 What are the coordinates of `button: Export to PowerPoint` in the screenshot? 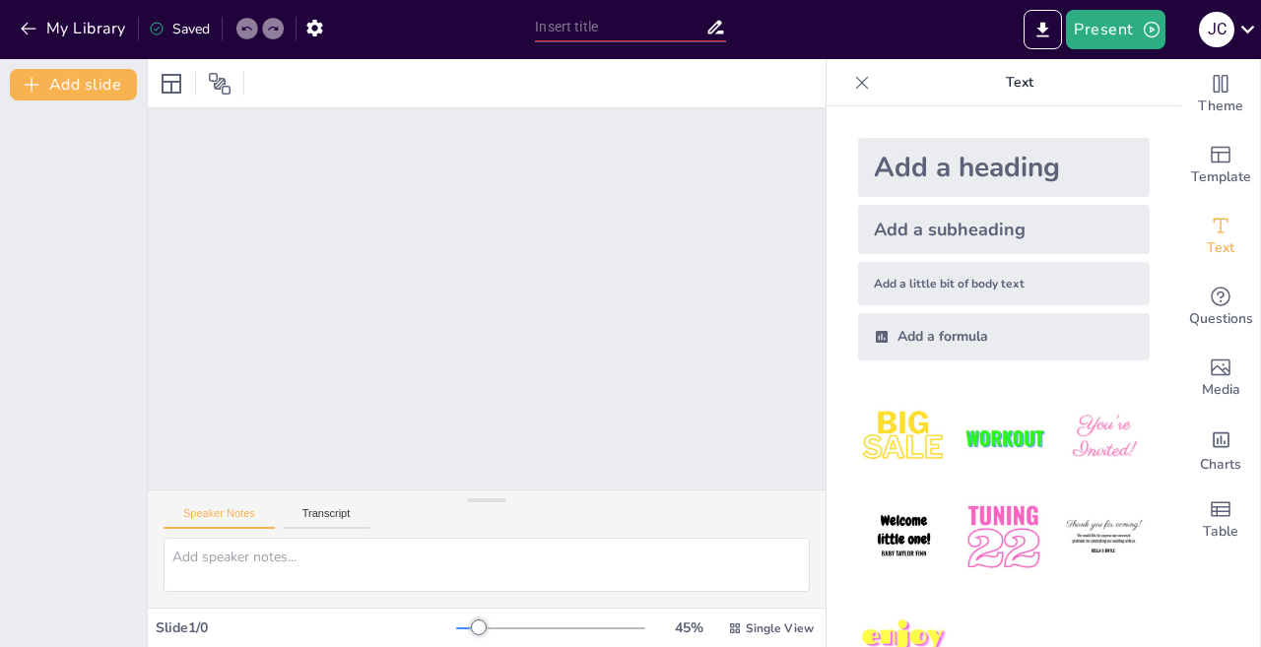 It's located at (1042, 30).